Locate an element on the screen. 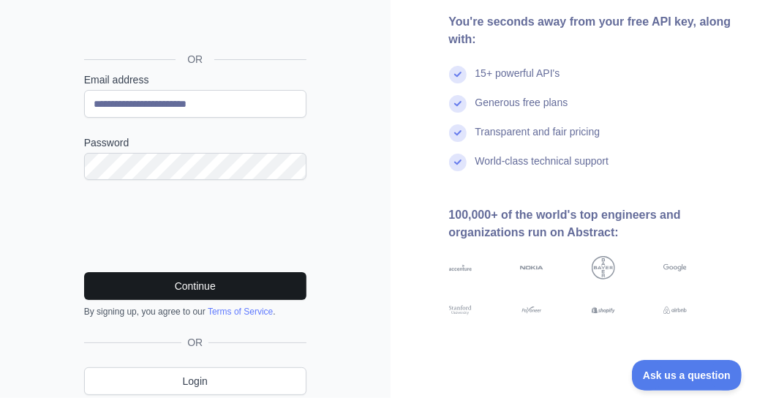  div: 100,000+ of the world's top engineers and organizations run on Abstract: is located at coordinates (591, 224).